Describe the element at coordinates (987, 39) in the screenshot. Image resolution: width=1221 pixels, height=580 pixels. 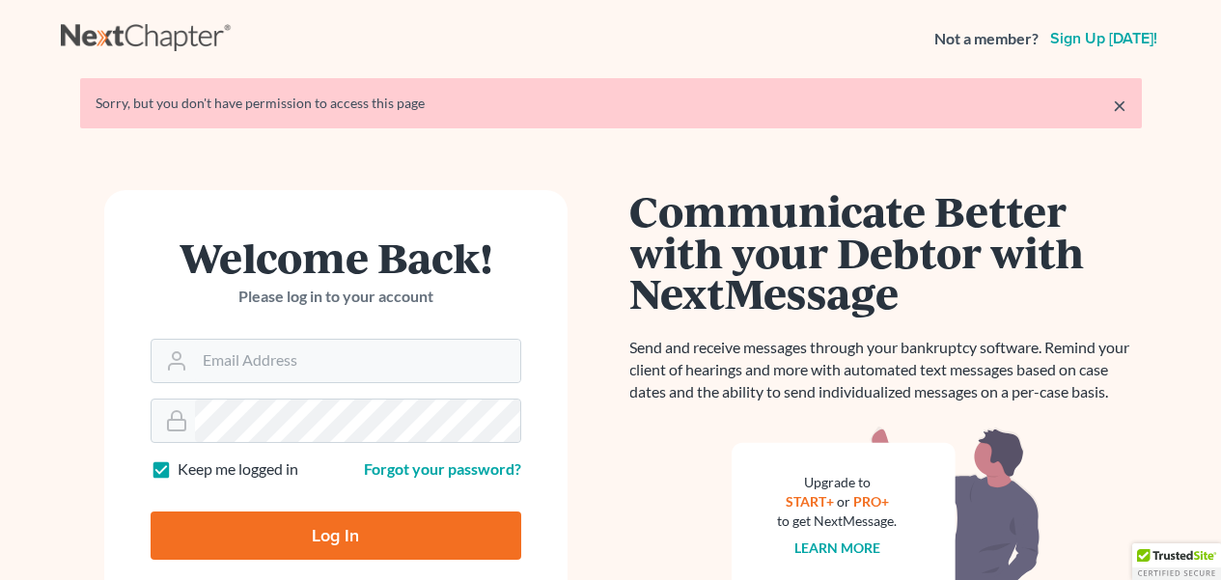
I see `strong: Not a member?` at that location.